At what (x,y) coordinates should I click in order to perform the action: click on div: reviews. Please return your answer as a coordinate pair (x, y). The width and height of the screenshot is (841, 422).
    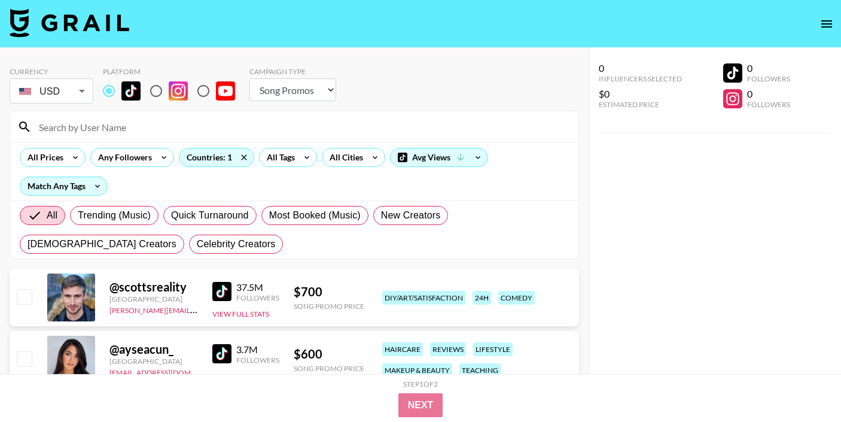
    Looking at the image, I should click on (448, 349).